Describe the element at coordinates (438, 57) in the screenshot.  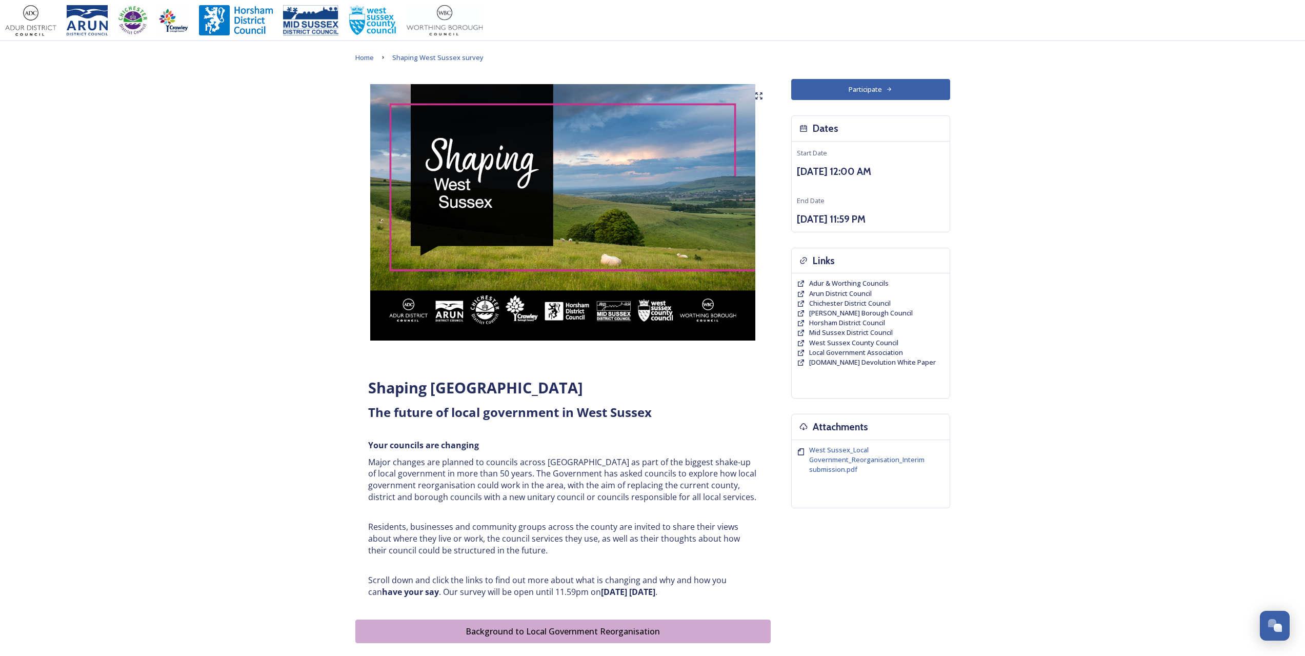
I see `a: Shaping West Sussex survey` at that location.